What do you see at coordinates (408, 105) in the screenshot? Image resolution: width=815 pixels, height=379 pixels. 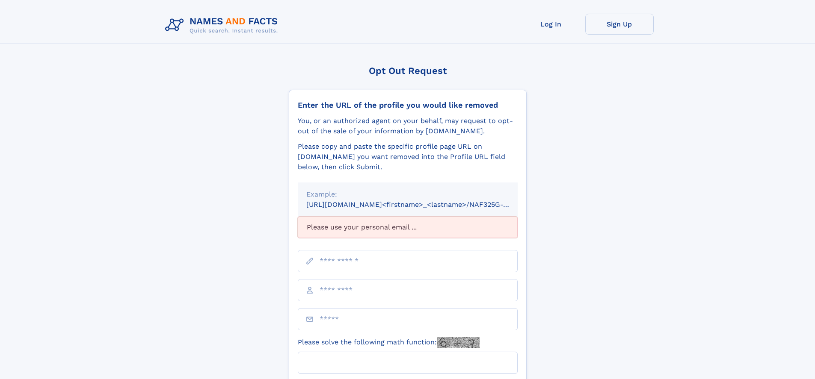 I see `div: Enter the URL of the profile you would like removed` at bounding box center [408, 105].